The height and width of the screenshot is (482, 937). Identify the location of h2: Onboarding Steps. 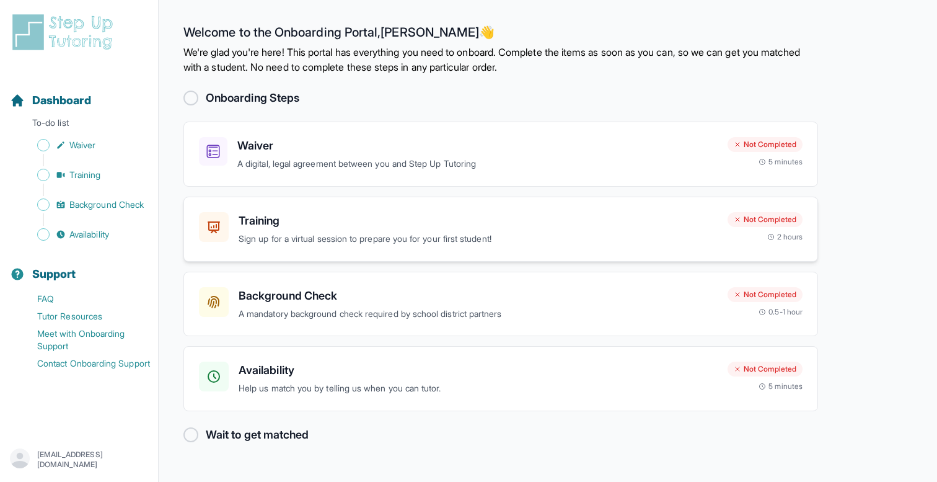
(252, 98).